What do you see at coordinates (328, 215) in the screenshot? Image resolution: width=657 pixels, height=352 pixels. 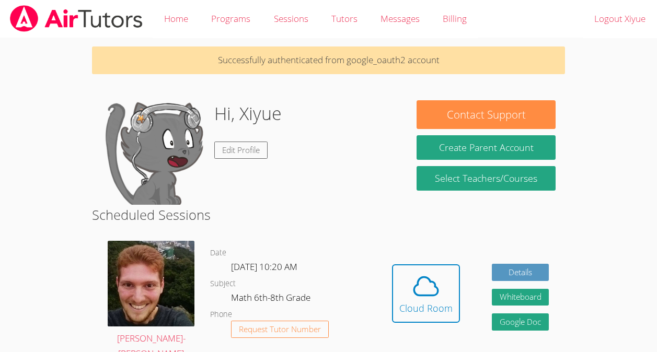 I see `h2: Scheduled Sessions` at bounding box center [328, 215].